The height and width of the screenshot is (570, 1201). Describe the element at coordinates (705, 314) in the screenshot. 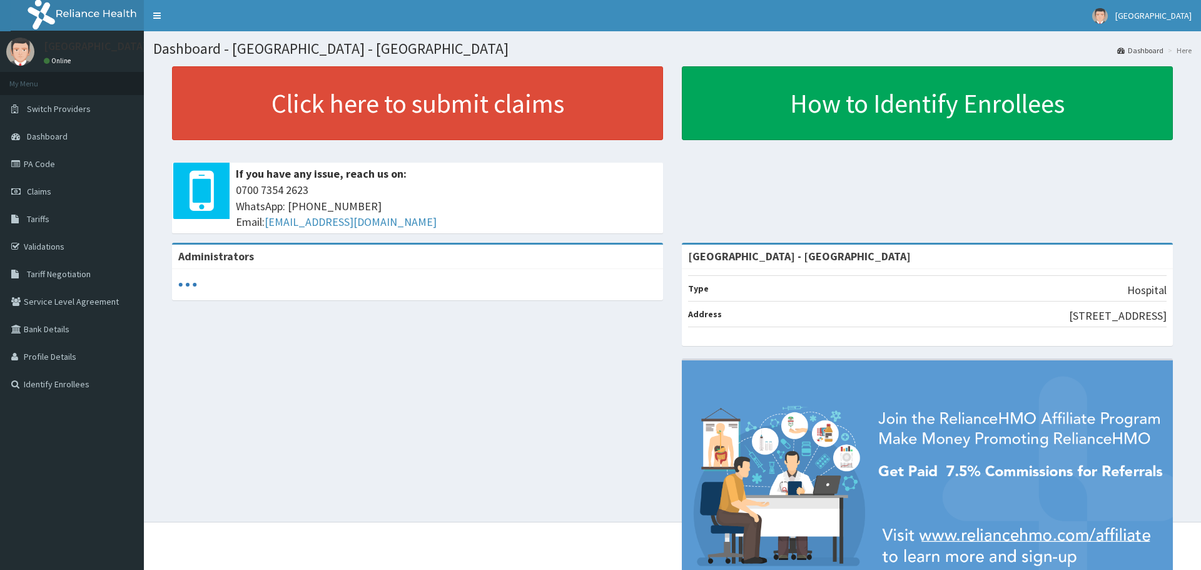

I see `b: Address` at that location.